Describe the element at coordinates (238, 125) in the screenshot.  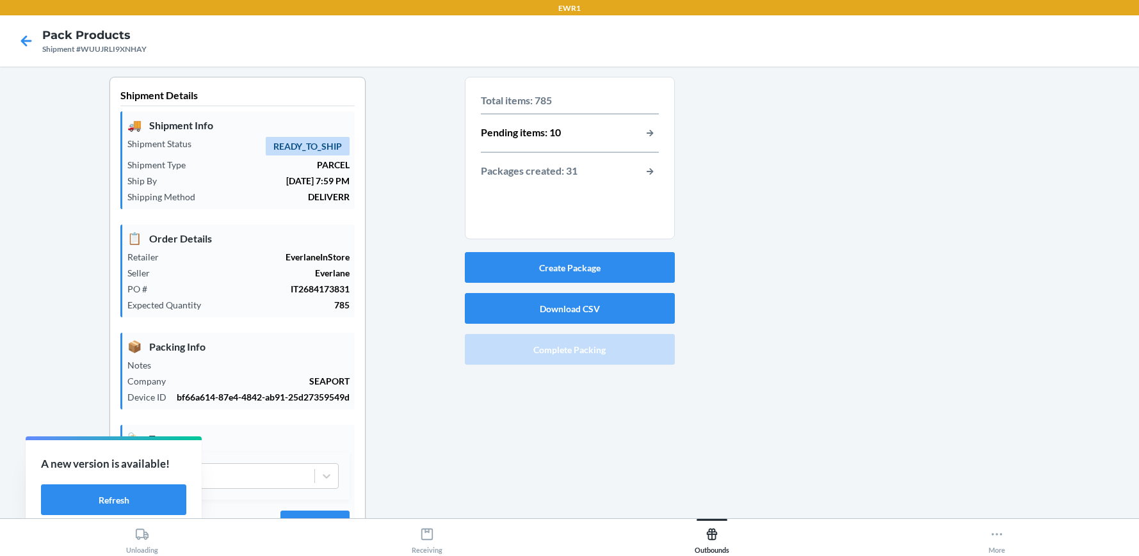
I see `p: Shipment Info` at that location.